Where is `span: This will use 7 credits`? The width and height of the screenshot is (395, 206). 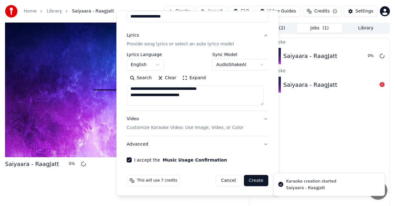
span: This will use 7 credits is located at coordinates (157, 180).